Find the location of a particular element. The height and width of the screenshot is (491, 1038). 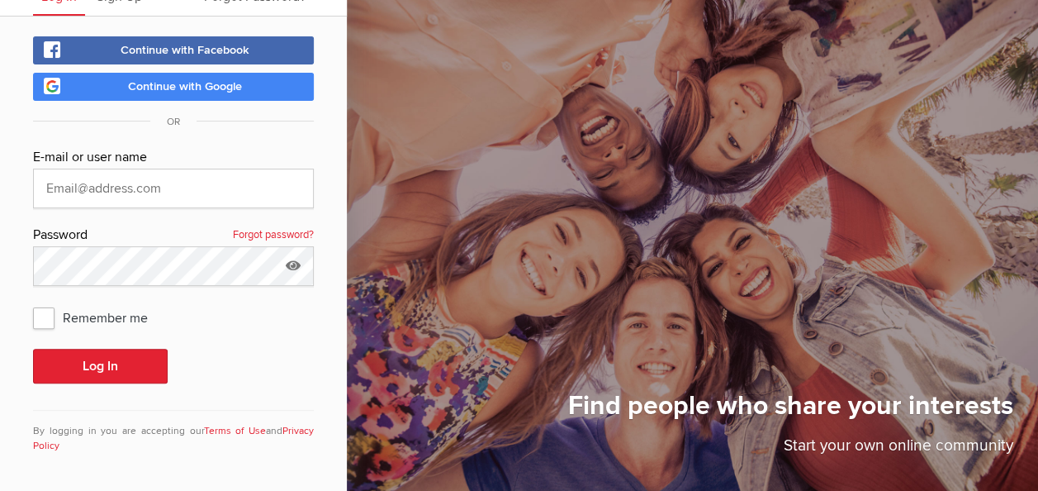

span: Continue with Facebook is located at coordinates (185, 50).